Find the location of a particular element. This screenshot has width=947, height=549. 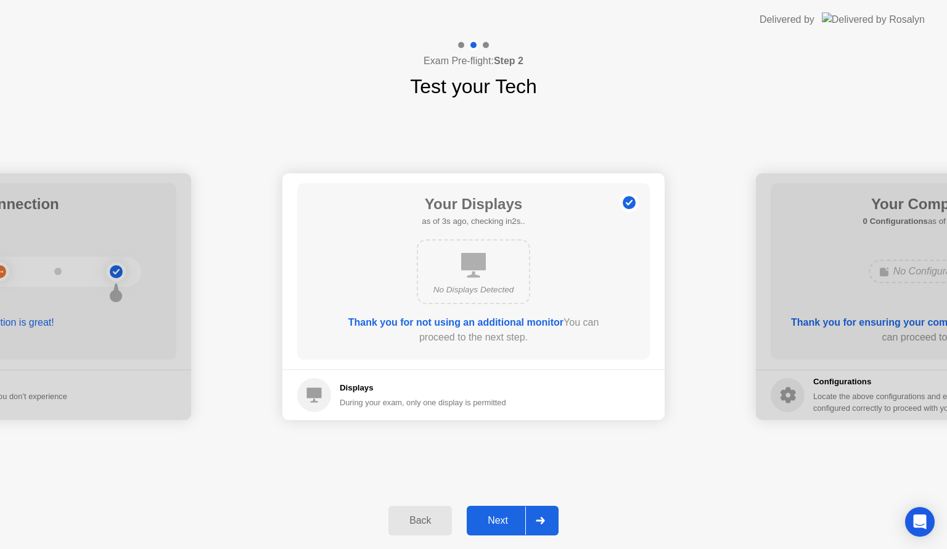

h4: Exam Pre-flight: is located at coordinates (474, 61).